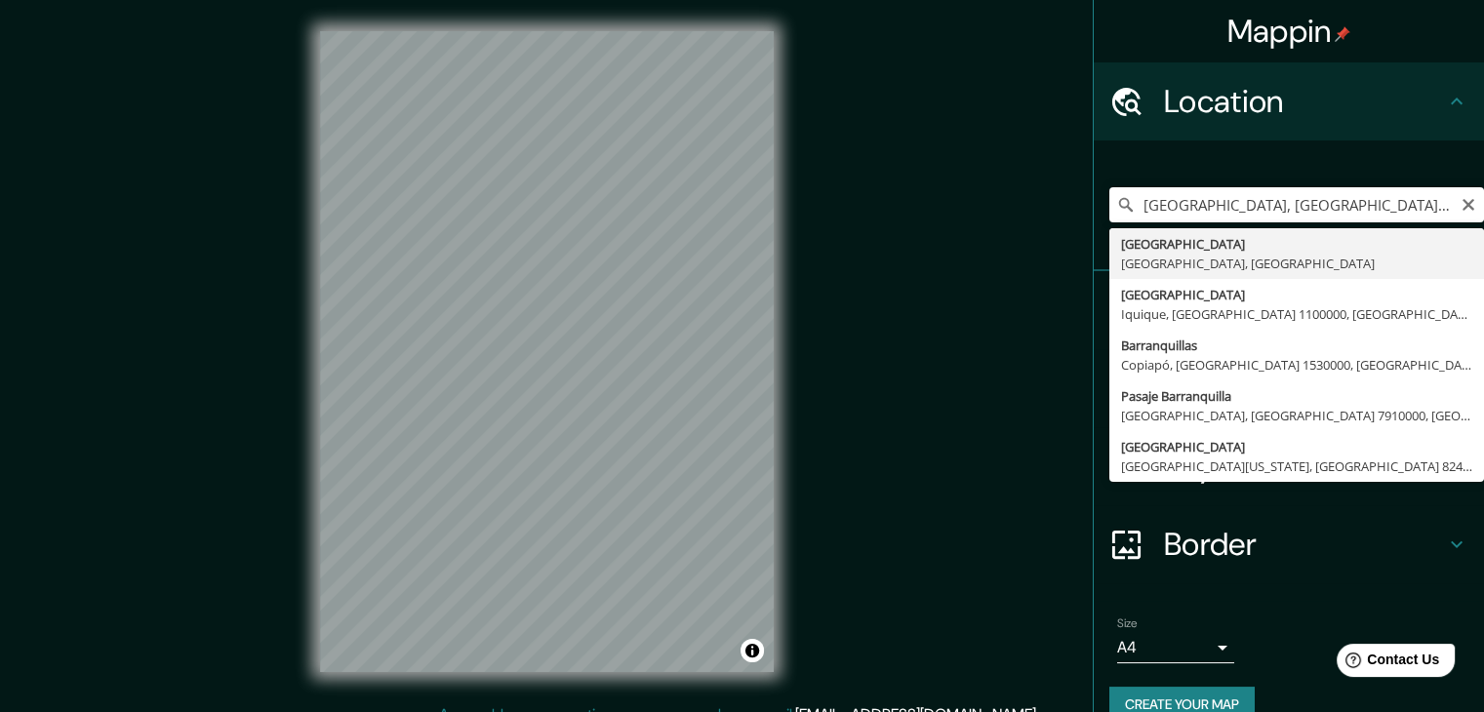 Image resolution: width=1484 pixels, height=712 pixels. Describe the element at coordinates (1127, 624) in the screenshot. I see `label: Size` at that location.